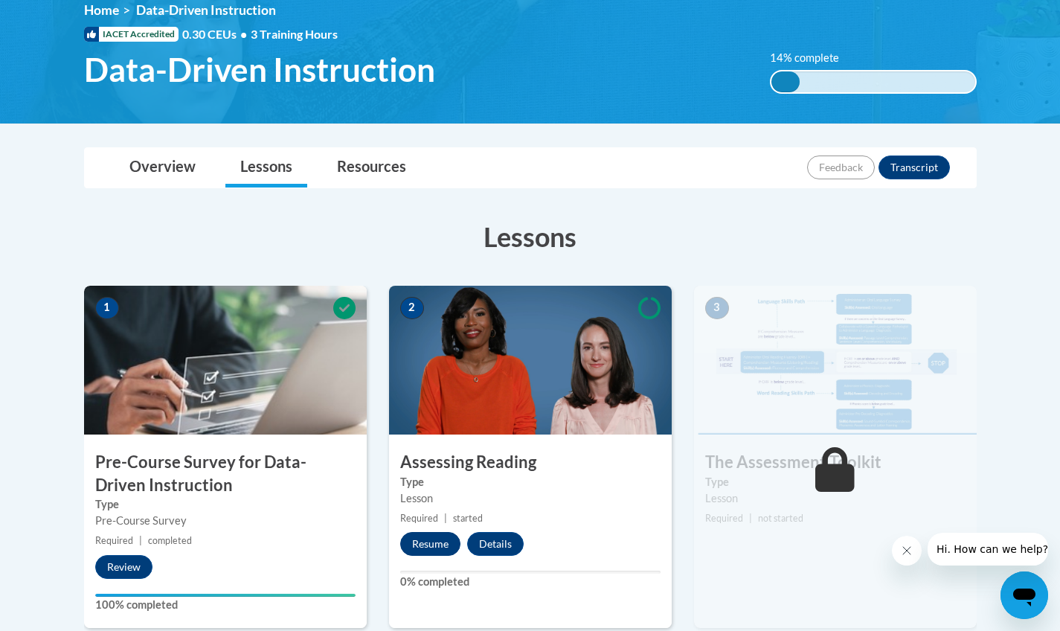  Describe the element at coordinates (225, 605) in the screenshot. I see `label: 100% completed` at that location.